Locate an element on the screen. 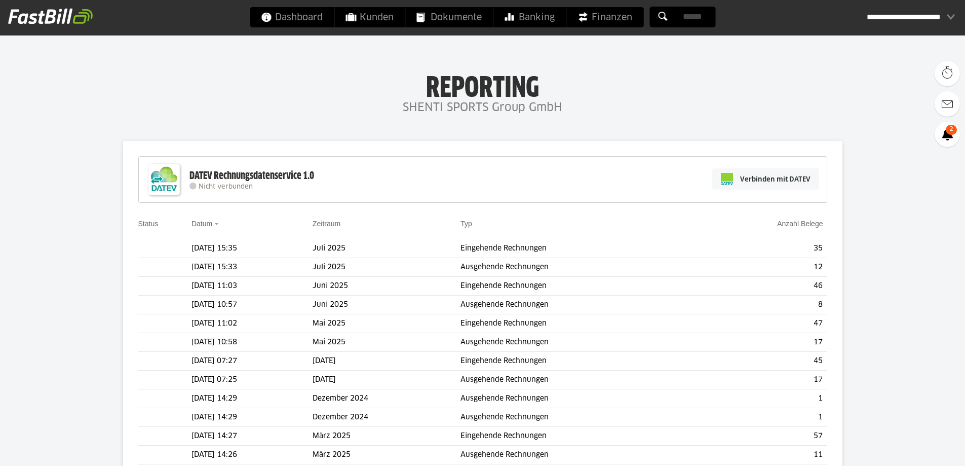  h1: Reporting is located at coordinates (482, 85).